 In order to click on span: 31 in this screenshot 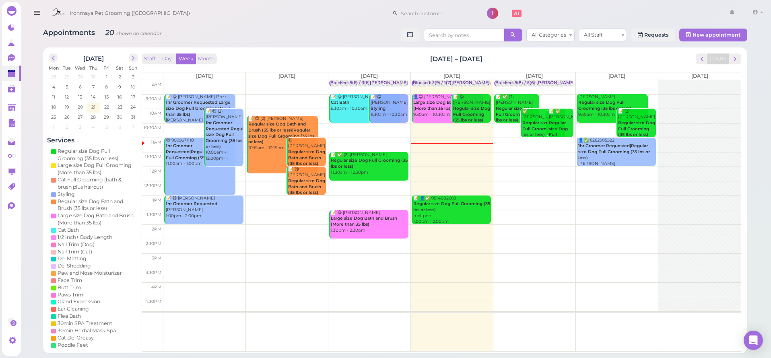, I will do `click(133, 117)`.